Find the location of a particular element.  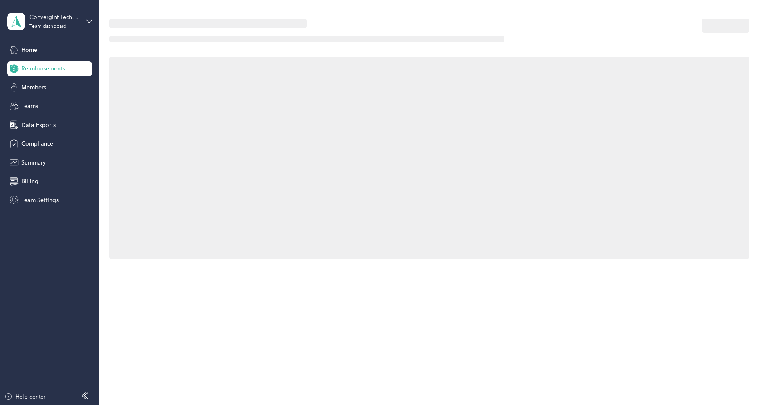

div: Team dashboard is located at coordinates (48, 27).